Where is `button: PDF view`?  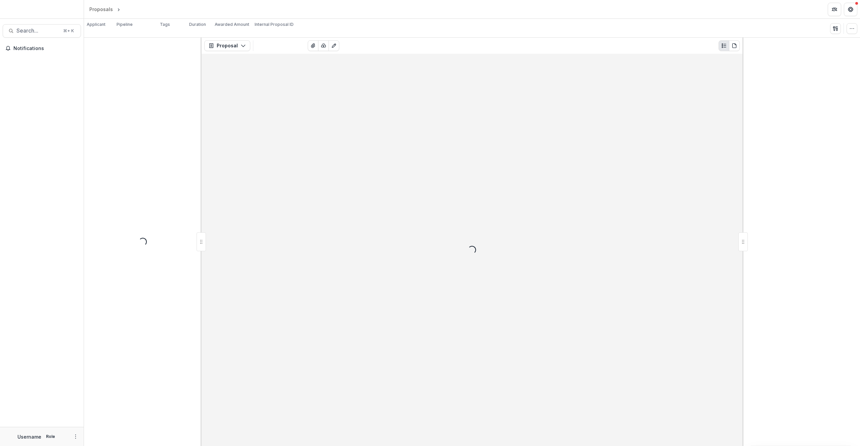 button: PDF view is located at coordinates (734, 46).